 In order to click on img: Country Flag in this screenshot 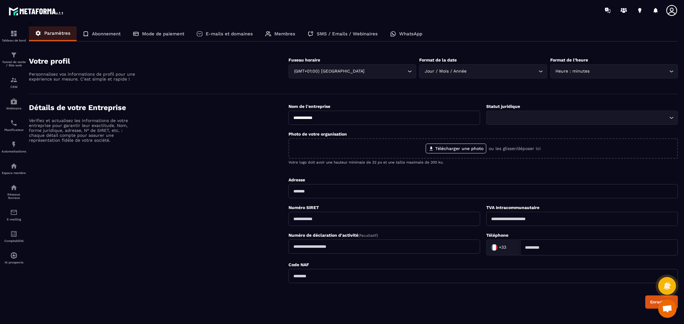, I will do `click(494, 248)`.